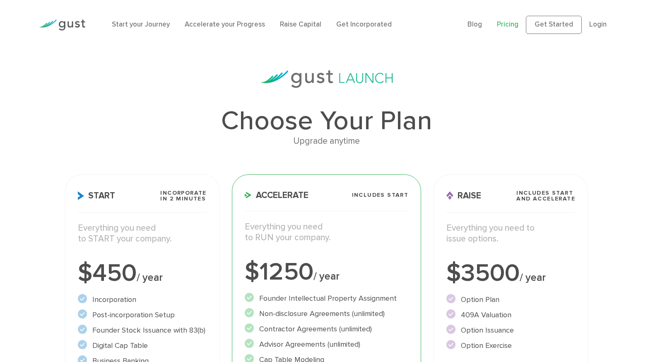 This screenshot has height=362, width=653. I want to click on a: Blog, so click(475, 24).